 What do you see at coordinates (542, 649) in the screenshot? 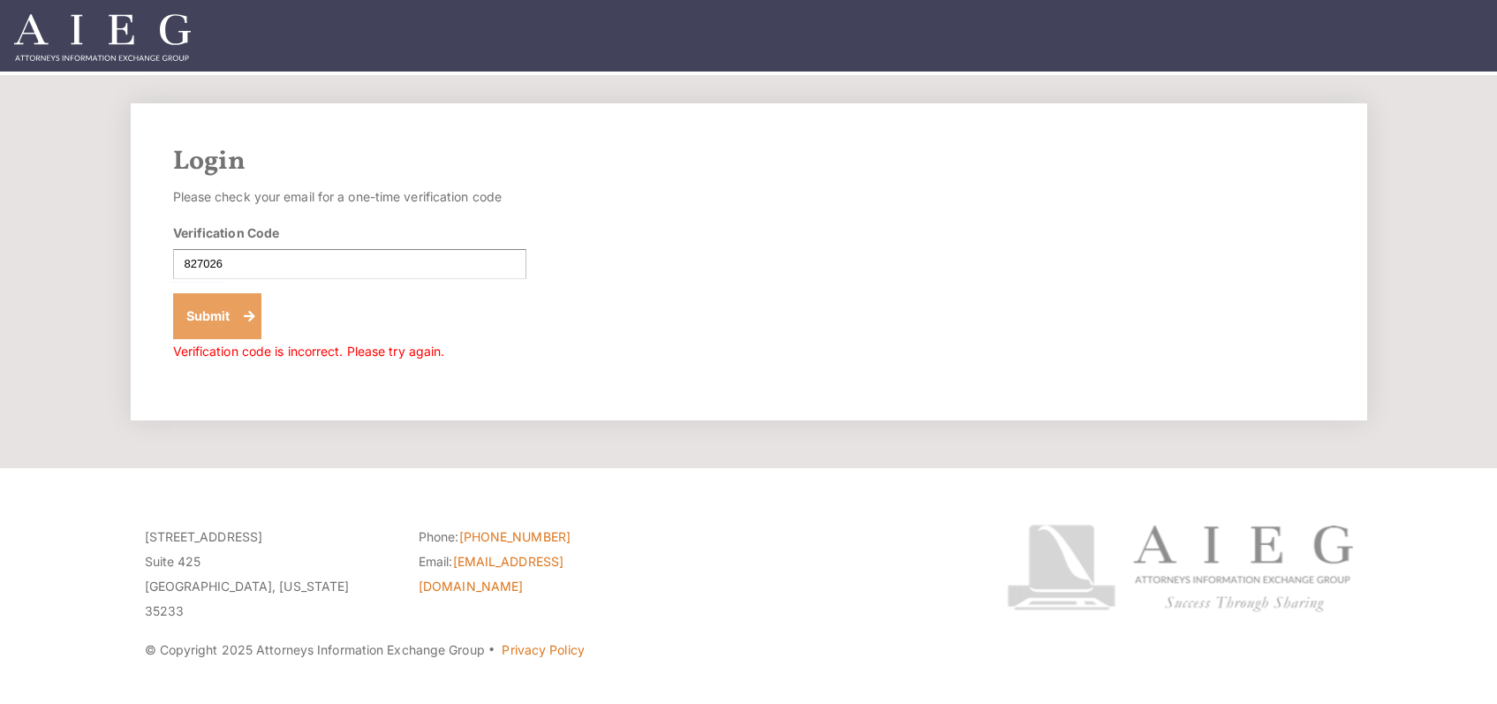
I see `a: Privacy Policy` at bounding box center [542, 649].